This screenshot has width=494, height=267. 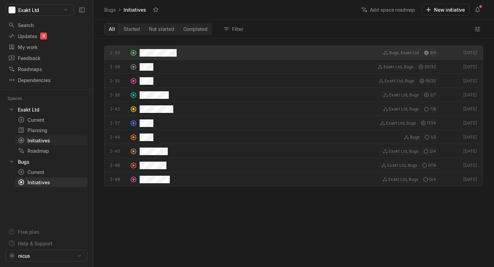 I want to click on div: 9 / 9, so click(x=430, y=53).